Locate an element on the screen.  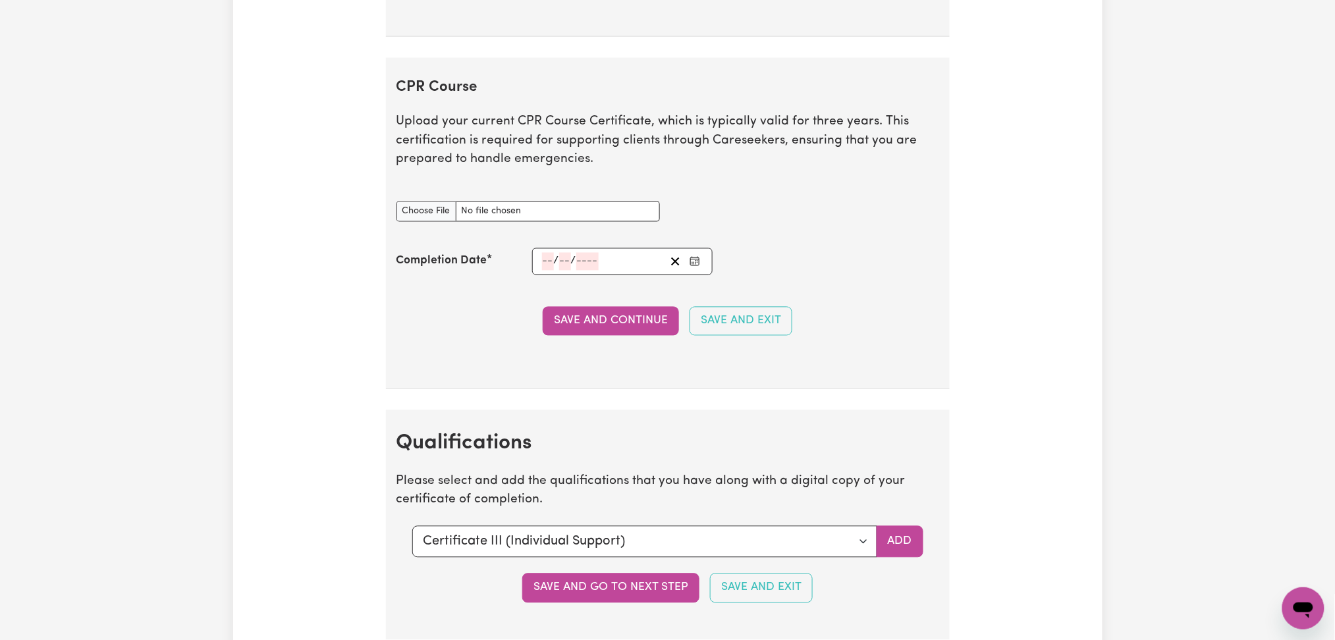
button: Save and Continue is located at coordinates (610, 321).